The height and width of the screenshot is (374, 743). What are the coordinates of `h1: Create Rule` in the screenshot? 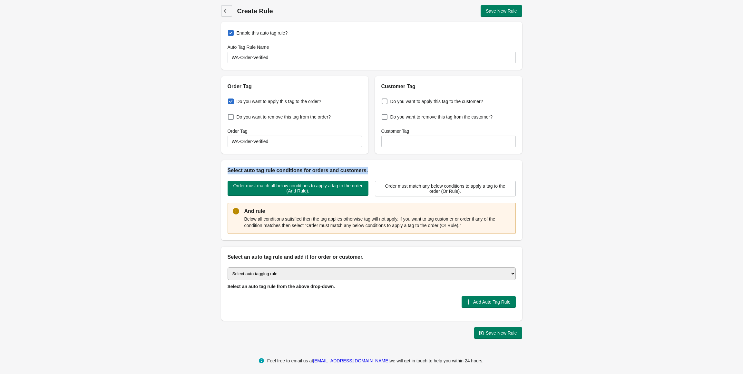 It's located at (304, 11).